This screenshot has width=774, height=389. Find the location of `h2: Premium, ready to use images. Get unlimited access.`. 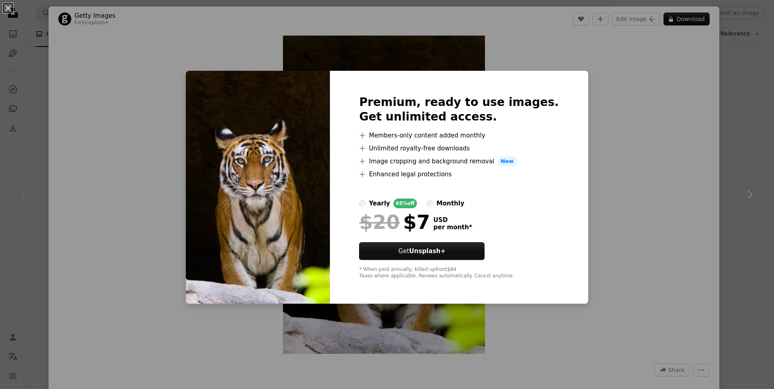

h2: Premium, ready to use images. Get unlimited access. is located at coordinates (459, 110).